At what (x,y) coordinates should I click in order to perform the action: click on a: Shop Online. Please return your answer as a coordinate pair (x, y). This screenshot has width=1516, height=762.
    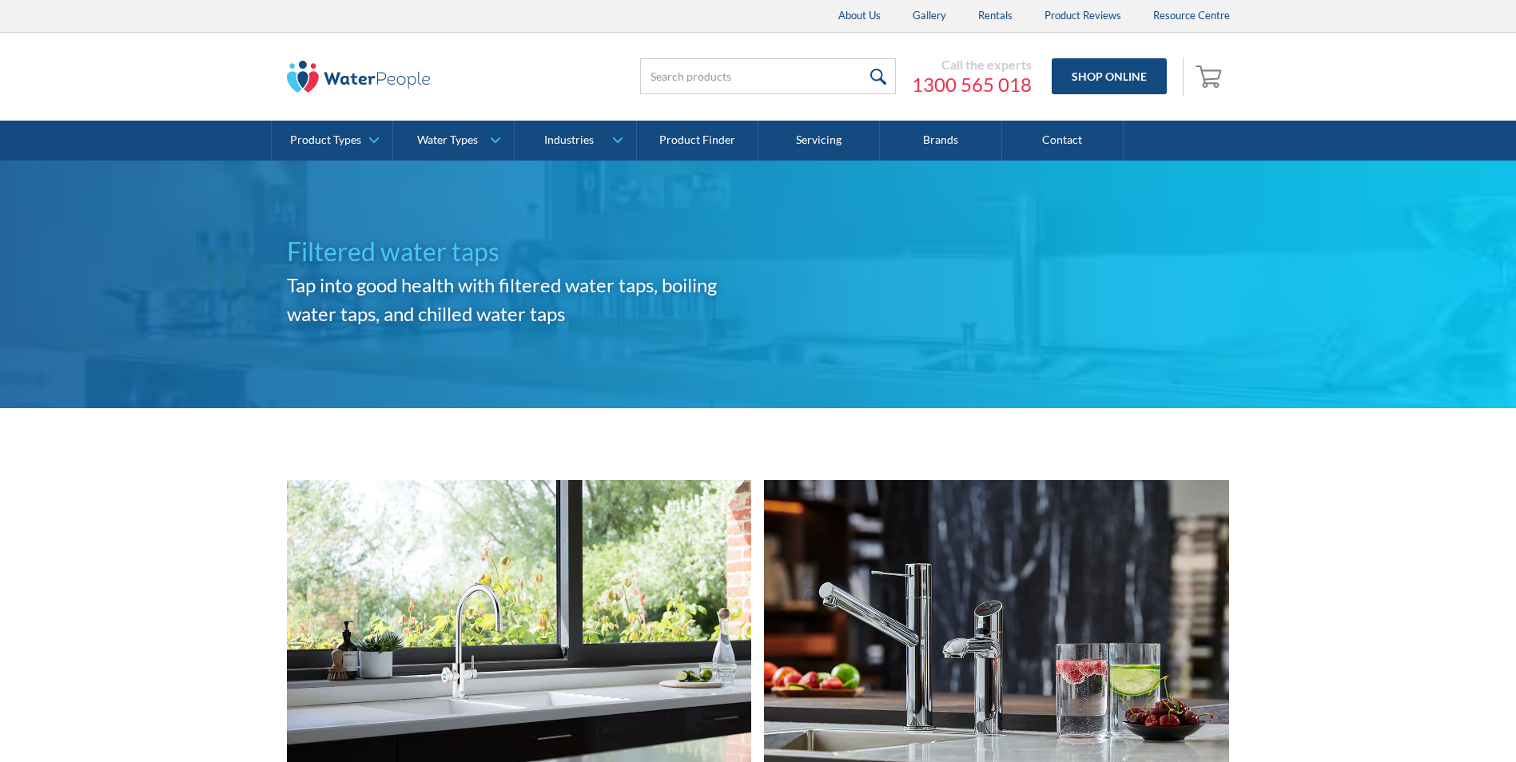
    Looking at the image, I should click on (1109, 76).